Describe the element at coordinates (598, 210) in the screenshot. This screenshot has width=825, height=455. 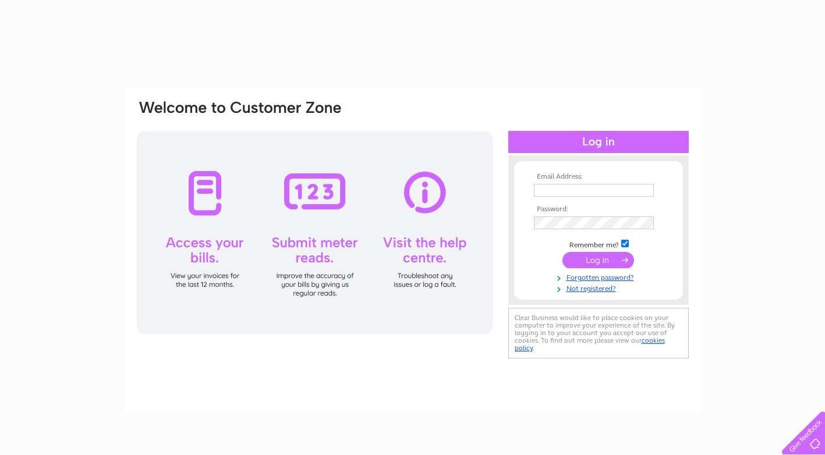
I see `th: Password:` at that location.